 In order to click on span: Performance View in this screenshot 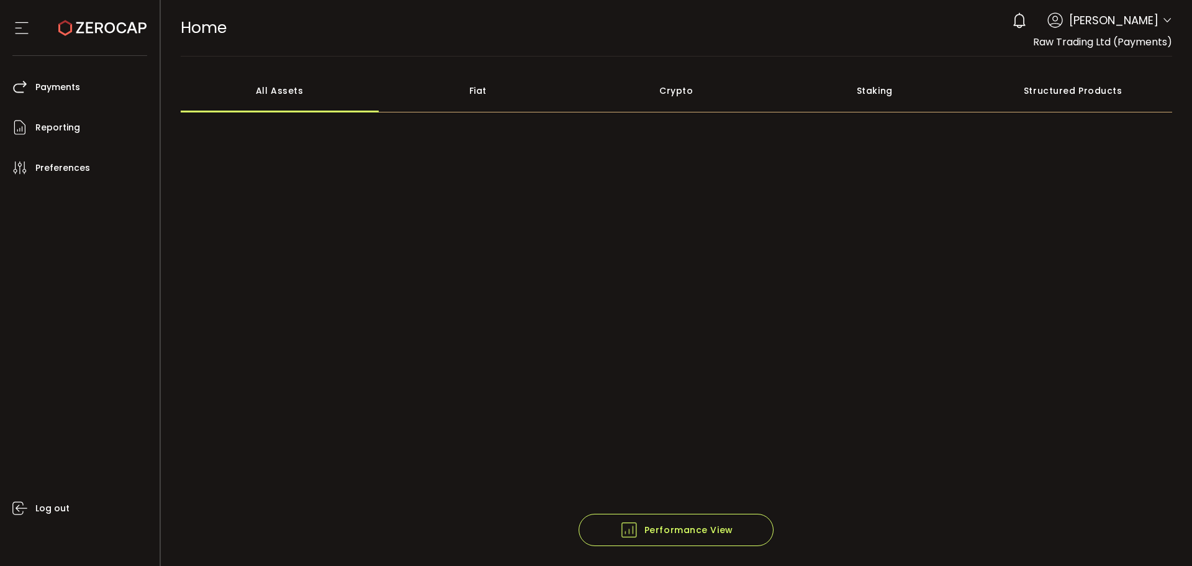, I will do `click(676, 530)`.